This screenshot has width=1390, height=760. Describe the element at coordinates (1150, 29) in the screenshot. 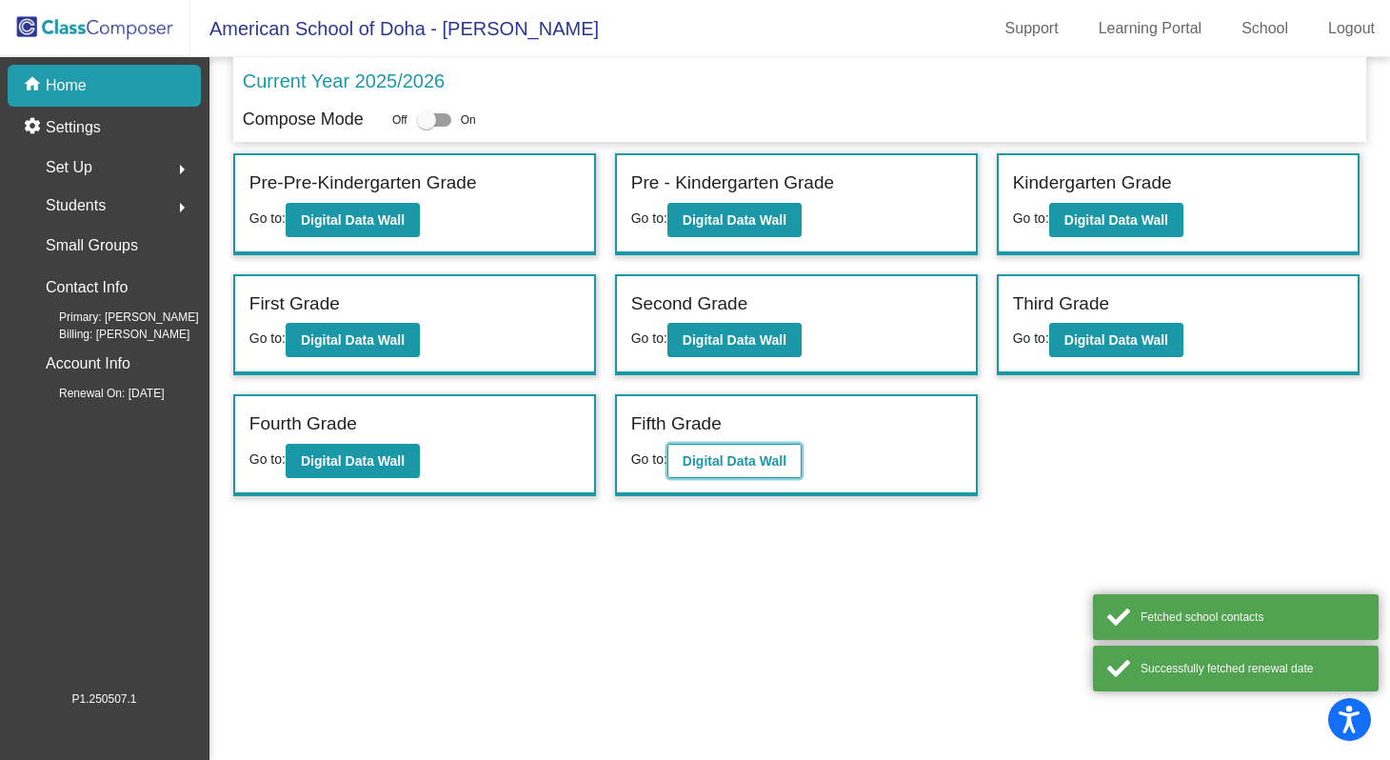

I see `a: Learning Portal` at that location.